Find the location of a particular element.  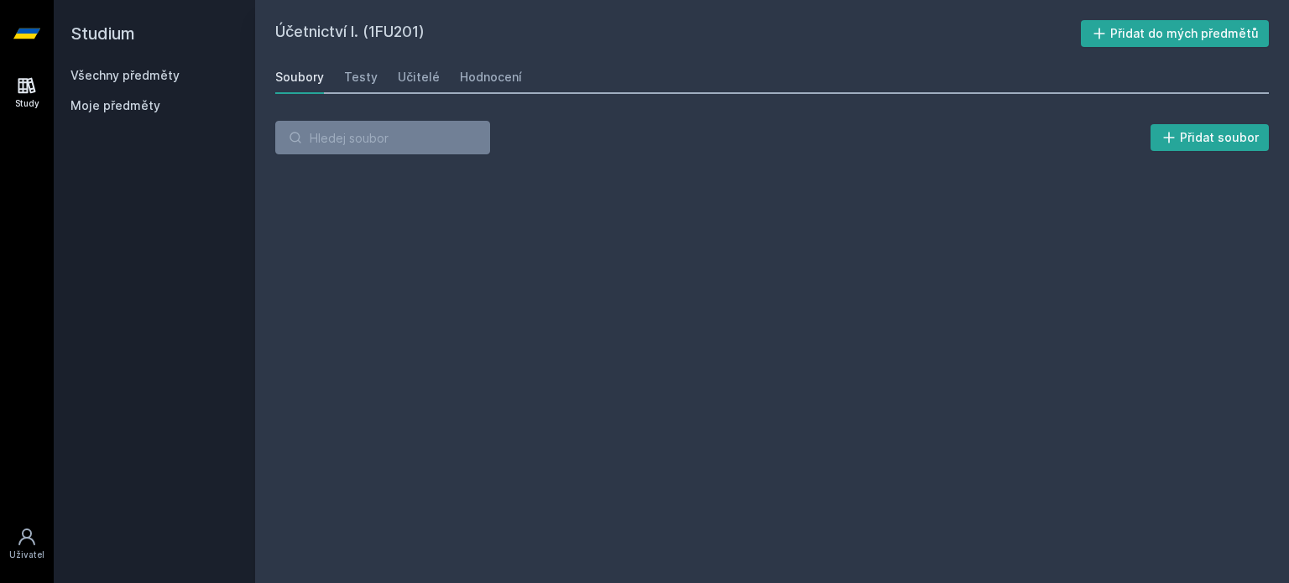

input: Hledej soubor is located at coordinates (383, 138).